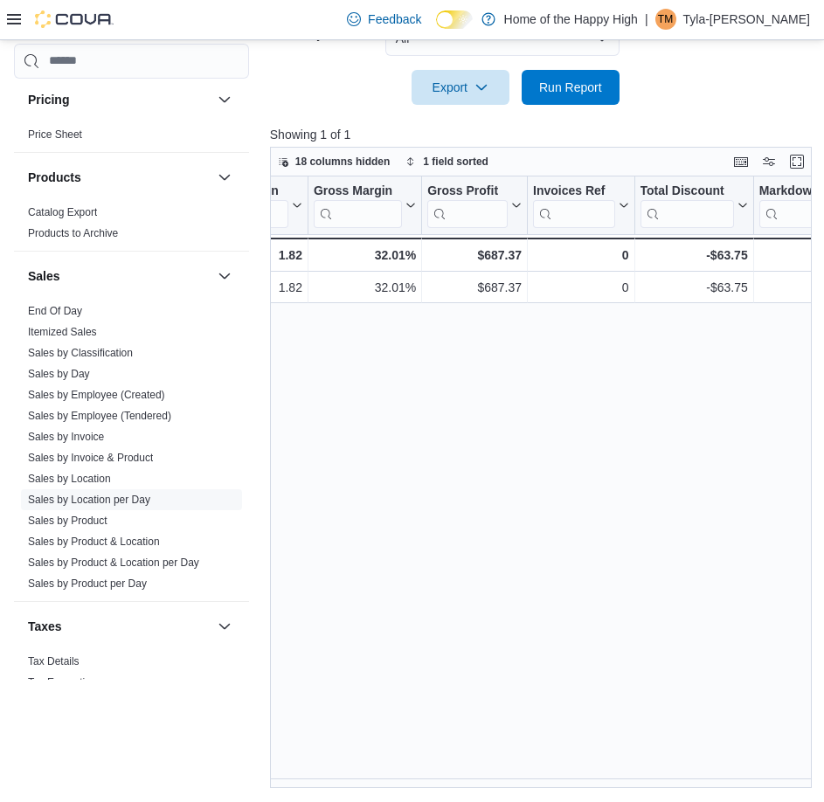  I want to click on a: Catalog Export, so click(62, 212).